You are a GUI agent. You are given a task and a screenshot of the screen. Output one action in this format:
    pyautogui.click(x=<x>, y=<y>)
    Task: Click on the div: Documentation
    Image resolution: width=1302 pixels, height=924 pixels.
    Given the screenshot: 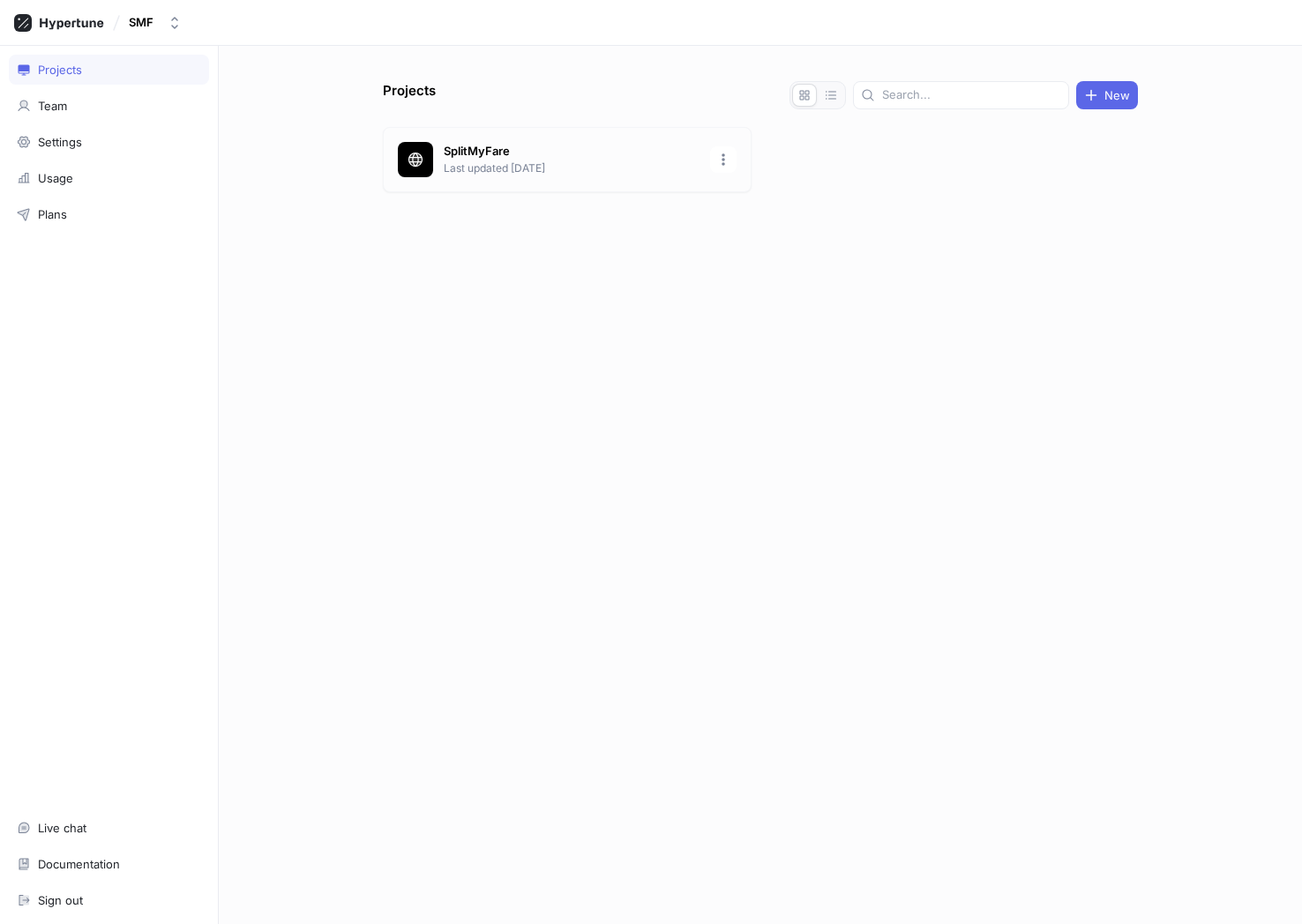 What is the action you would take?
    pyautogui.click(x=79, y=864)
    